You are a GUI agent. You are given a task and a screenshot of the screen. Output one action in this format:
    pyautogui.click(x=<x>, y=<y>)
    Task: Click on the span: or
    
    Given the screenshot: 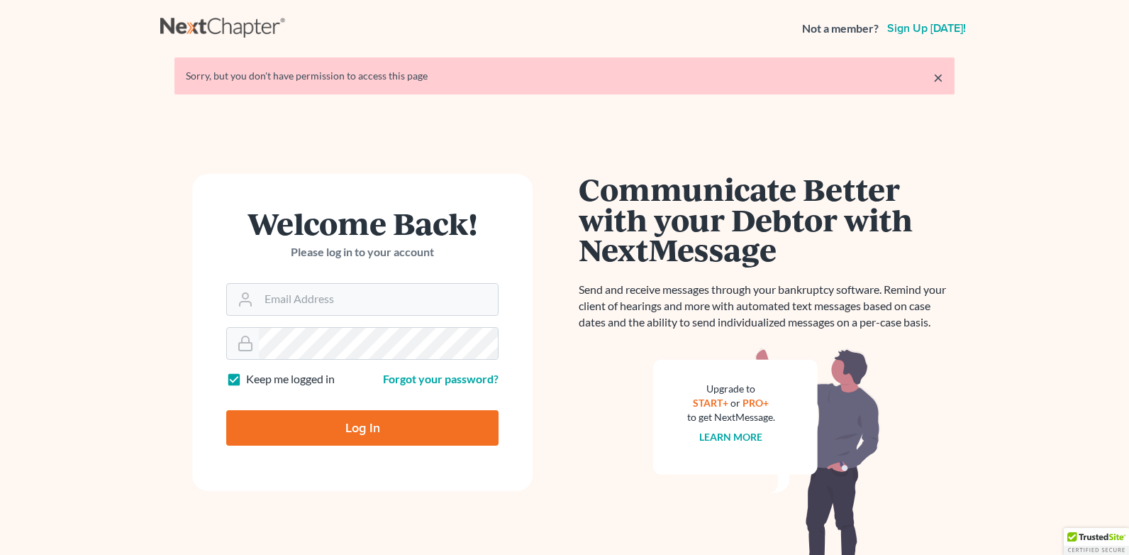 What is the action you would take?
    pyautogui.click(x=736, y=402)
    